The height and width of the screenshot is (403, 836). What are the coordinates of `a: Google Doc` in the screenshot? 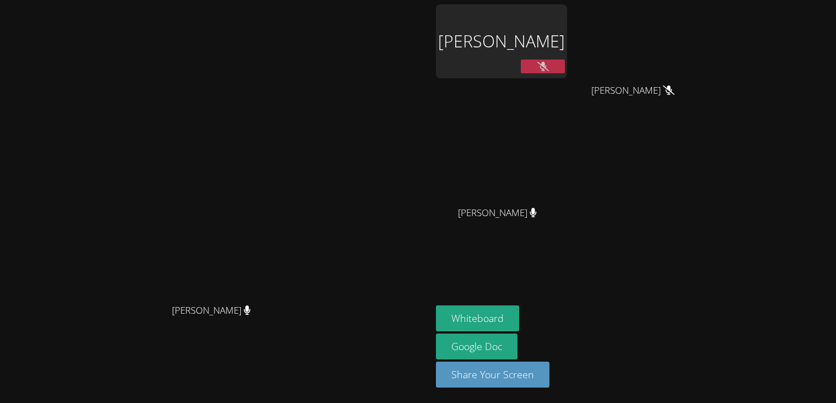 It's located at (477, 346).